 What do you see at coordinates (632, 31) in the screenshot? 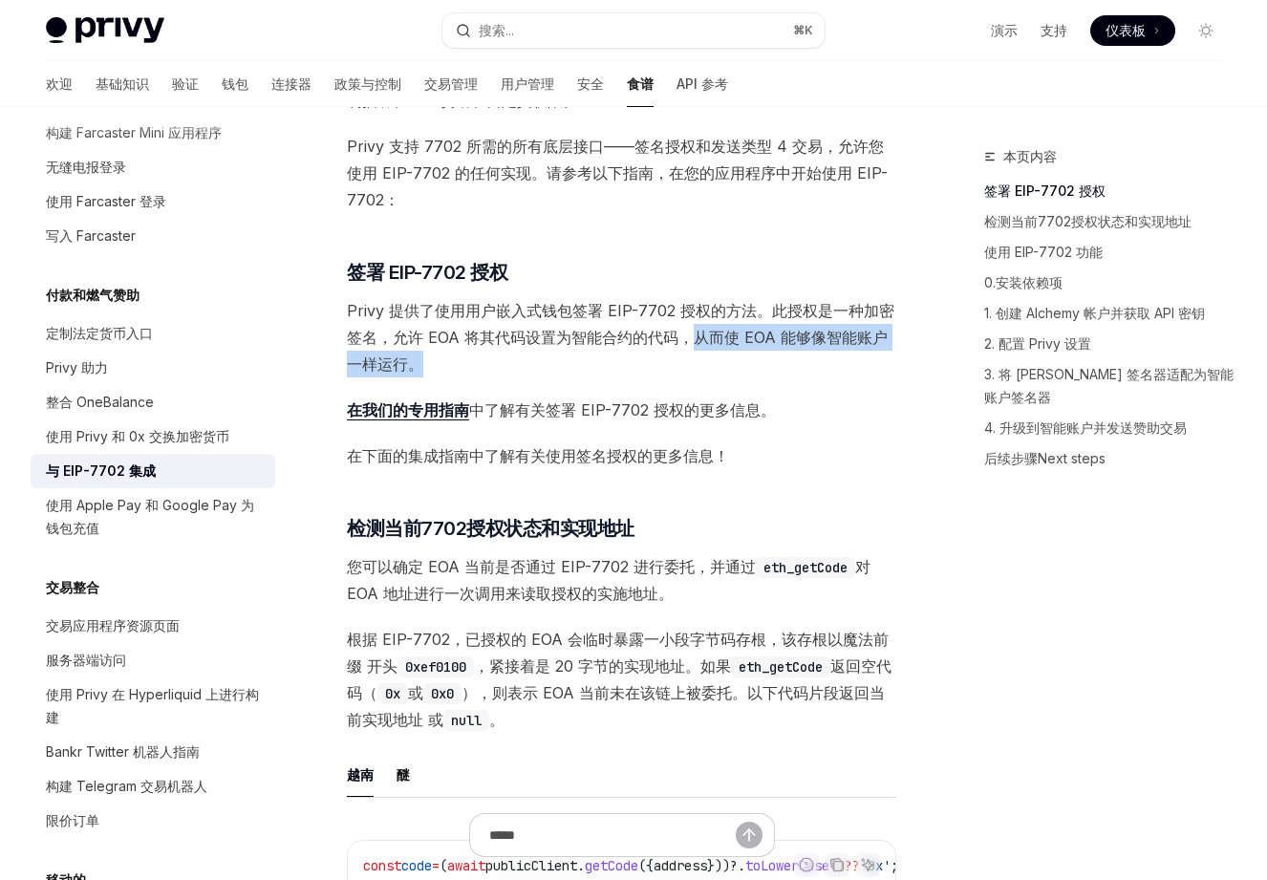
I see `button: 打开搜索` at bounding box center [632, 31].